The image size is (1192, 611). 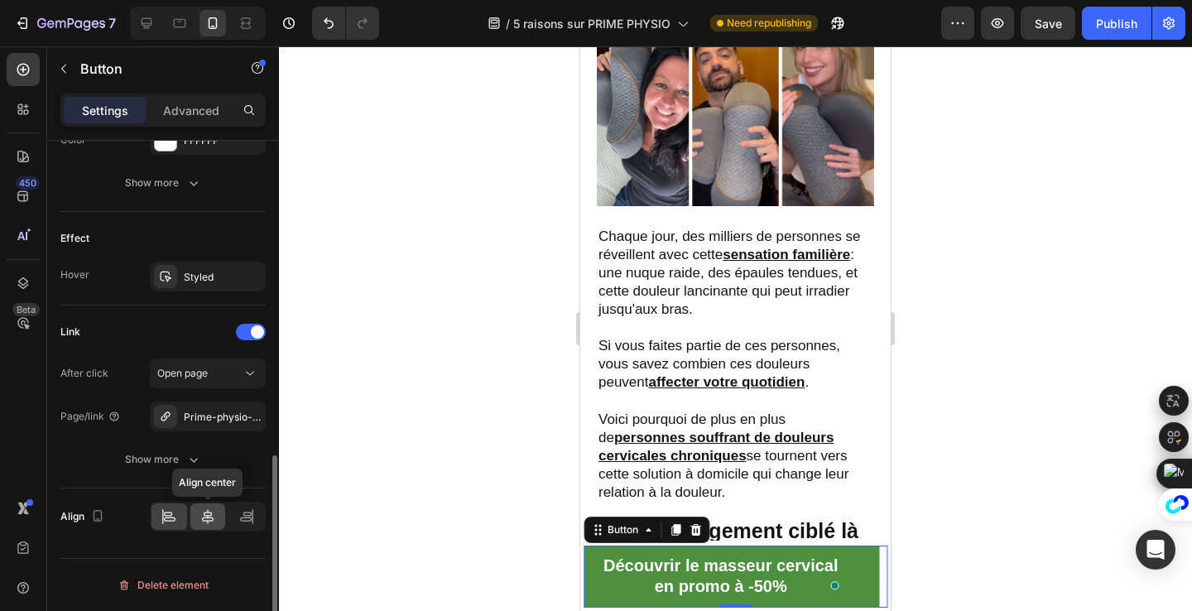 I want to click on div: Link, so click(x=70, y=332).